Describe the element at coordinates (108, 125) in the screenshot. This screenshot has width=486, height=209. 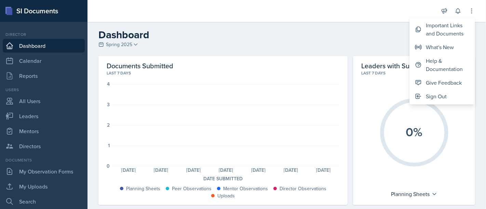
I see `div: 2` at that location.